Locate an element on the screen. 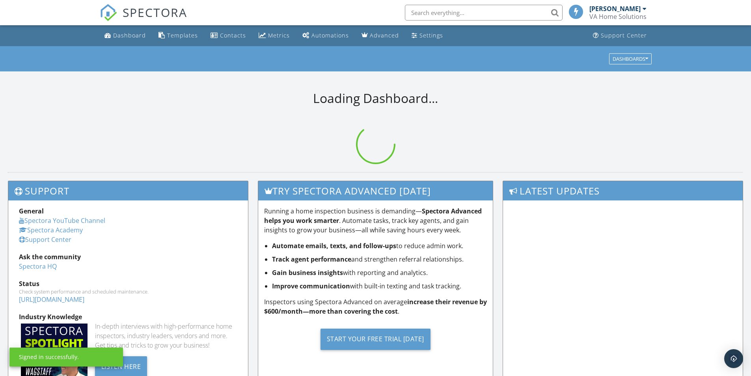  div: Check system performance and scheduled maintenance. is located at coordinates (128, 291).